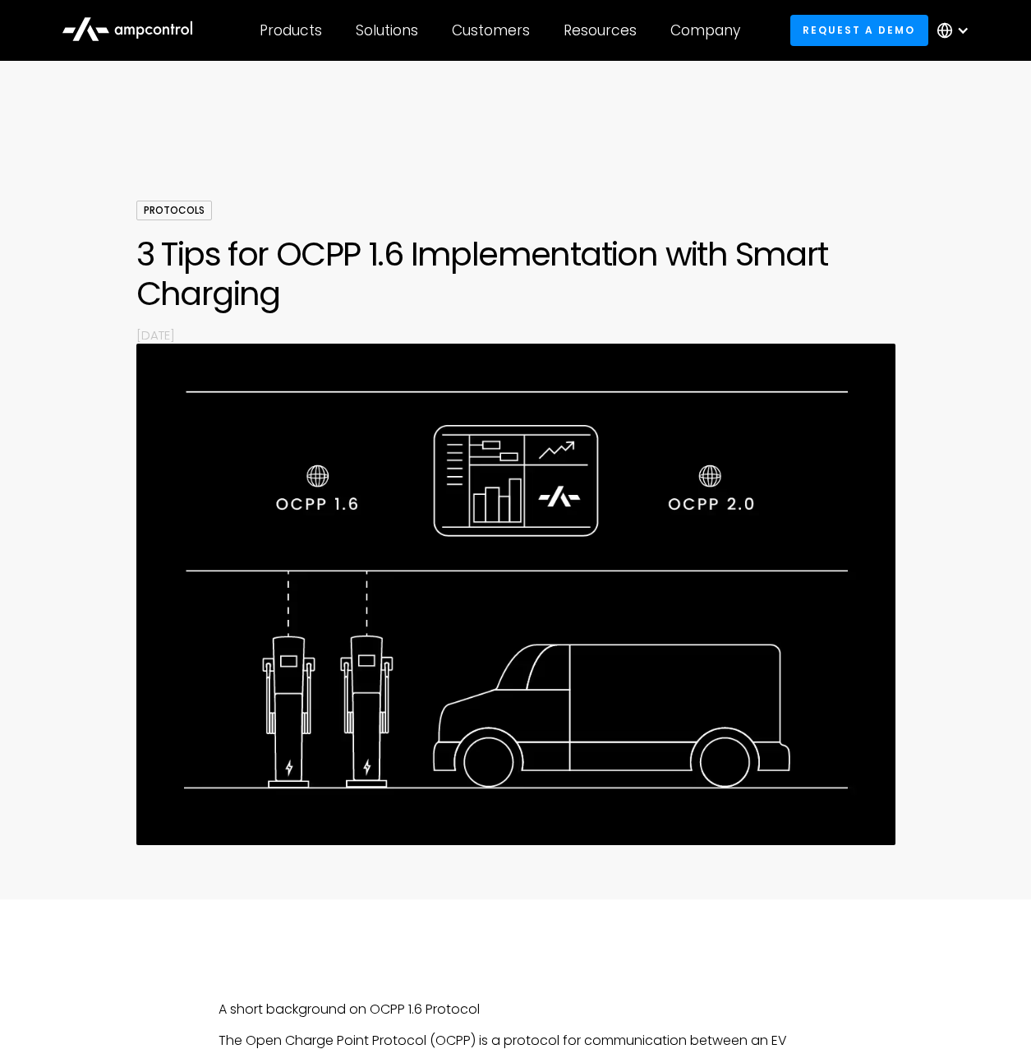 This screenshot has height=1049, width=1031. I want to click on h1: 3 Tips for OCPP 1.6 Implementation with Smart Charging, so click(516, 274).